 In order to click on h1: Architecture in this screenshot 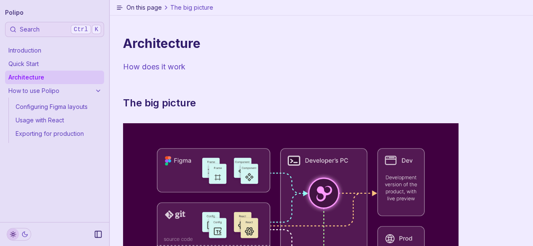, I will do `click(291, 43)`.